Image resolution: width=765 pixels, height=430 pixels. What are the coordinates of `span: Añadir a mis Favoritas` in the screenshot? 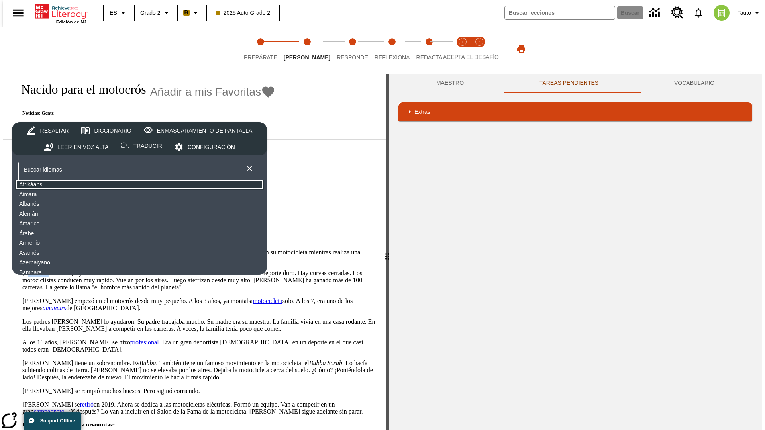 It's located at (205, 92).